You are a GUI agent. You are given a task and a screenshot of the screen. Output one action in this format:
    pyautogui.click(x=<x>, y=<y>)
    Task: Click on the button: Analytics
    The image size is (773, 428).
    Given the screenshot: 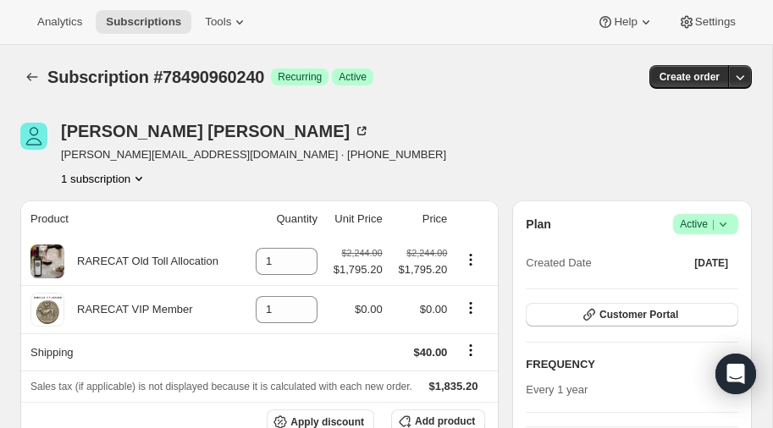 What is the action you would take?
    pyautogui.click(x=59, y=22)
    